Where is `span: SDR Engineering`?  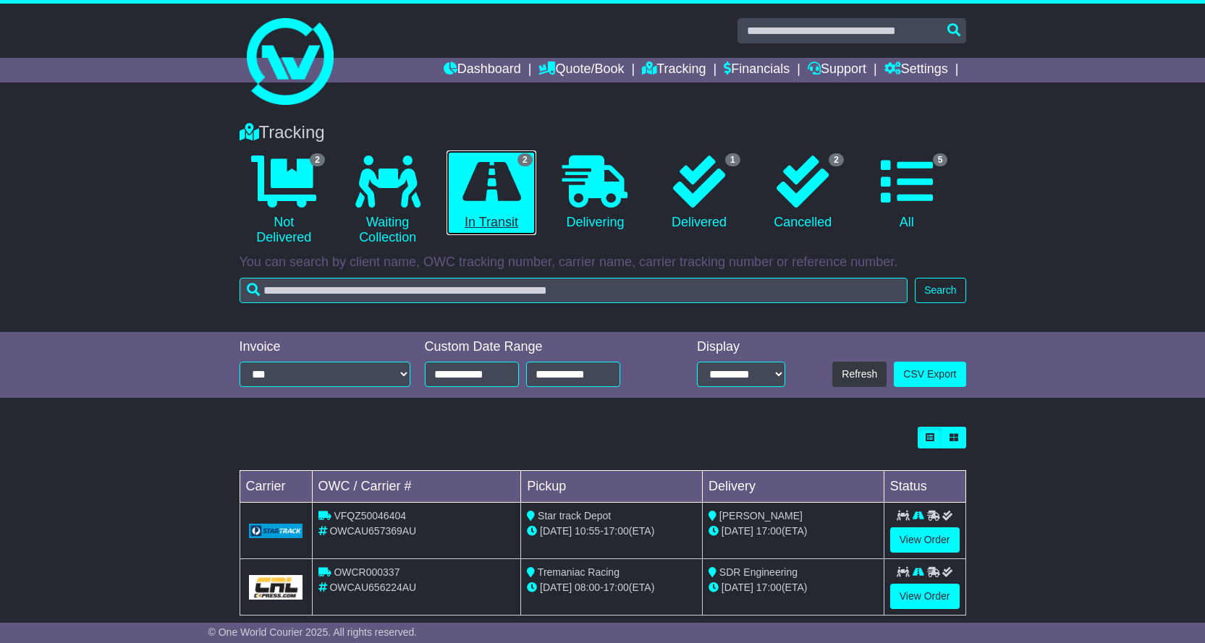
span: SDR Engineering is located at coordinates (759, 573).